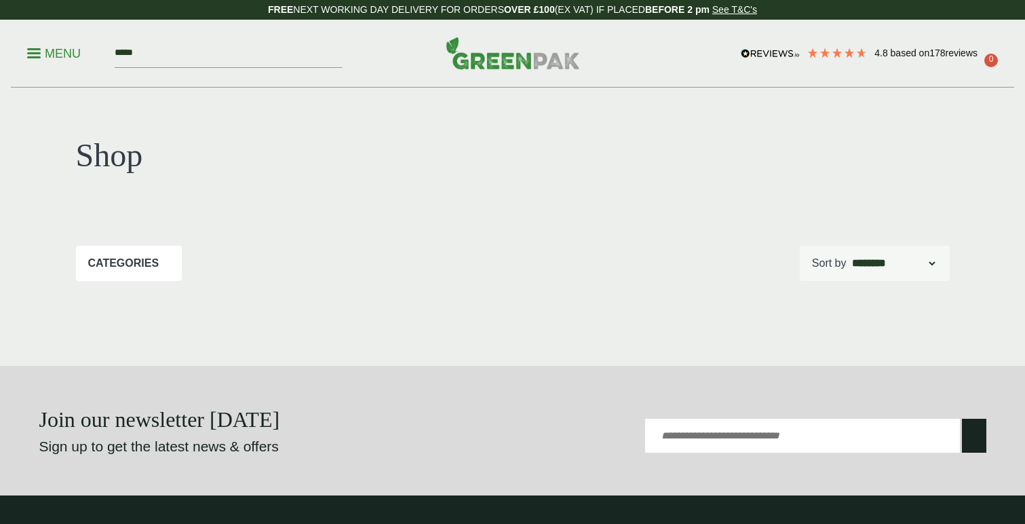 The image size is (1025, 524). I want to click on p: Categories, so click(123, 263).